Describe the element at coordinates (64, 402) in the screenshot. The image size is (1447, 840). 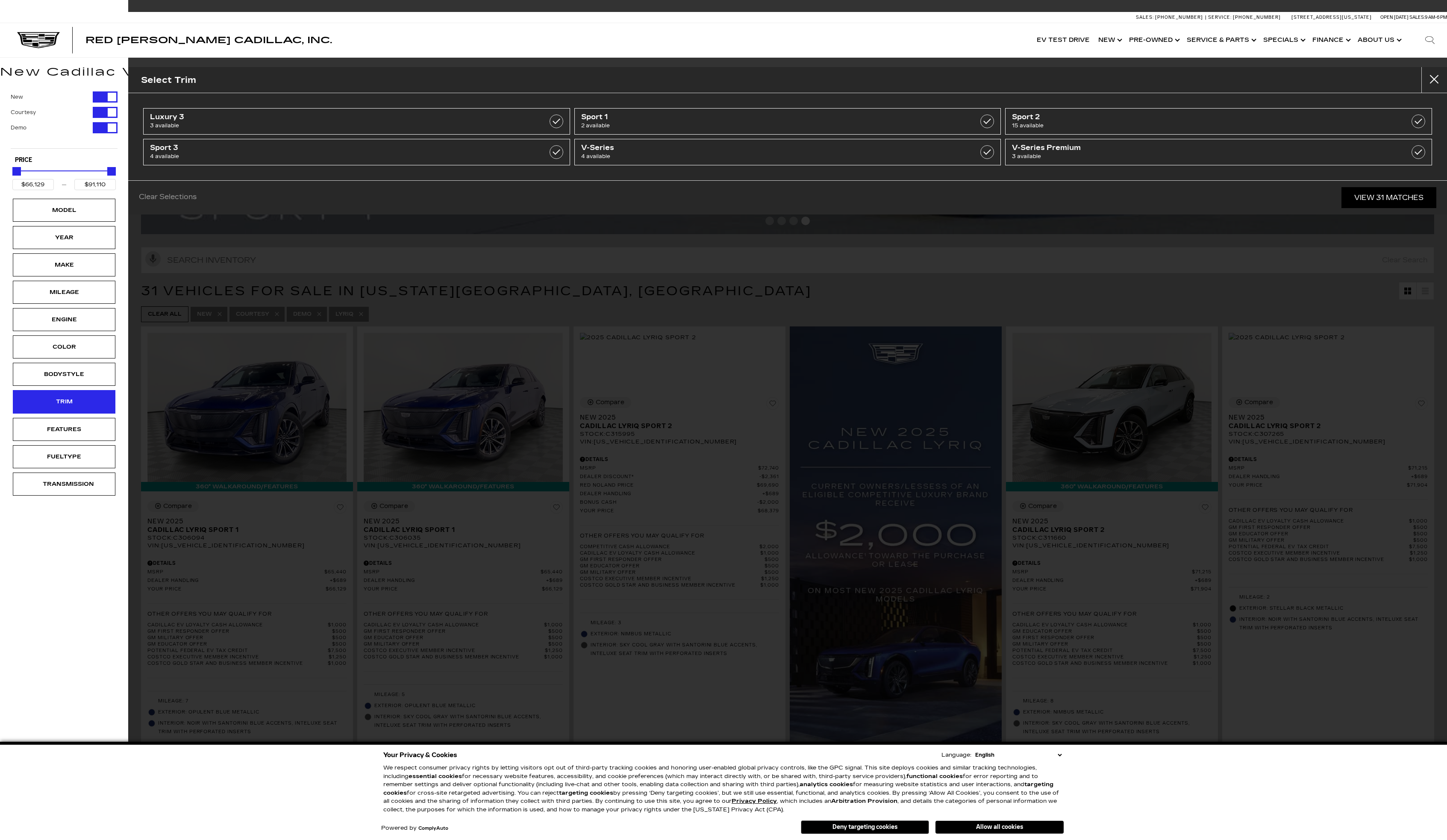
I see `div: TrimTrim` at that location.